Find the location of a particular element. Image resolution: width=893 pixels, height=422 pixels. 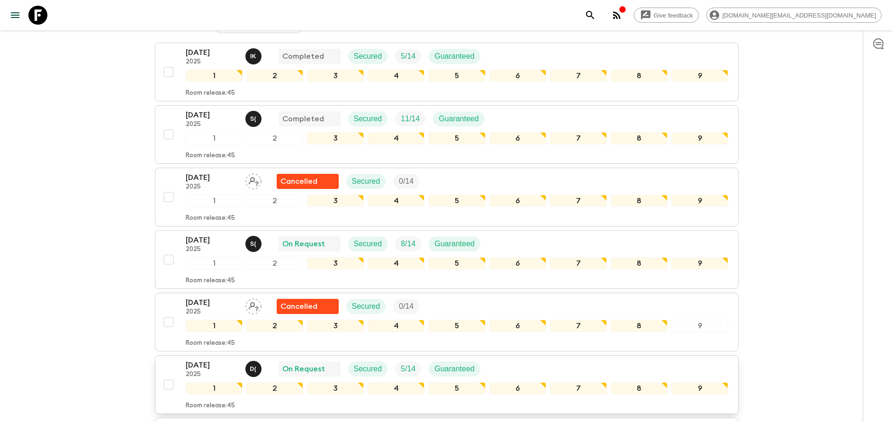

p: Cancelled is located at coordinates (299, 181).